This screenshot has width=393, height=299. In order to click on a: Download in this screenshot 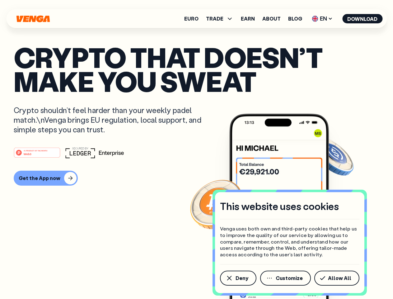, I will do `click(363, 19)`.